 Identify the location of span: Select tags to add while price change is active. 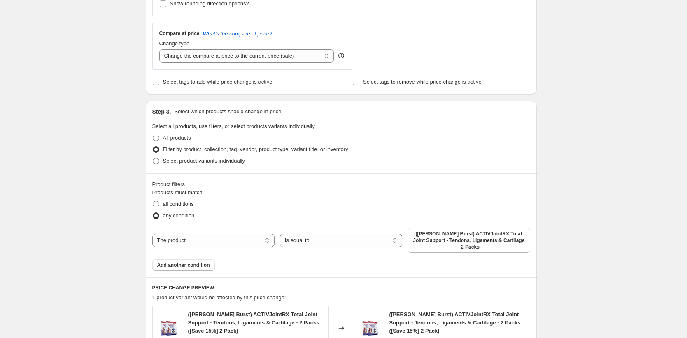
(218, 82).